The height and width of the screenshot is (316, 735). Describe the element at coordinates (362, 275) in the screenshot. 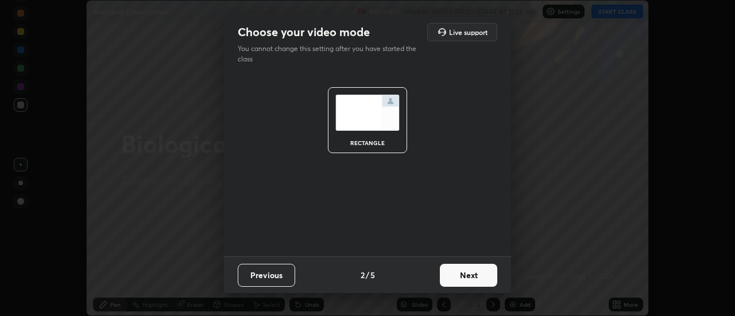

I see `h4: 2` at that location.